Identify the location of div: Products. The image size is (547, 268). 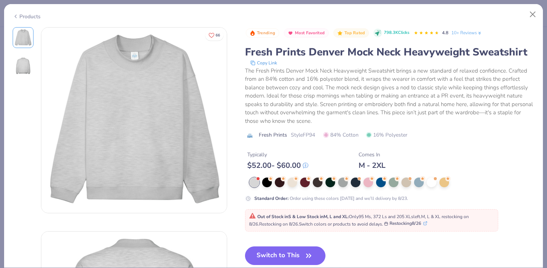
(26, 16).